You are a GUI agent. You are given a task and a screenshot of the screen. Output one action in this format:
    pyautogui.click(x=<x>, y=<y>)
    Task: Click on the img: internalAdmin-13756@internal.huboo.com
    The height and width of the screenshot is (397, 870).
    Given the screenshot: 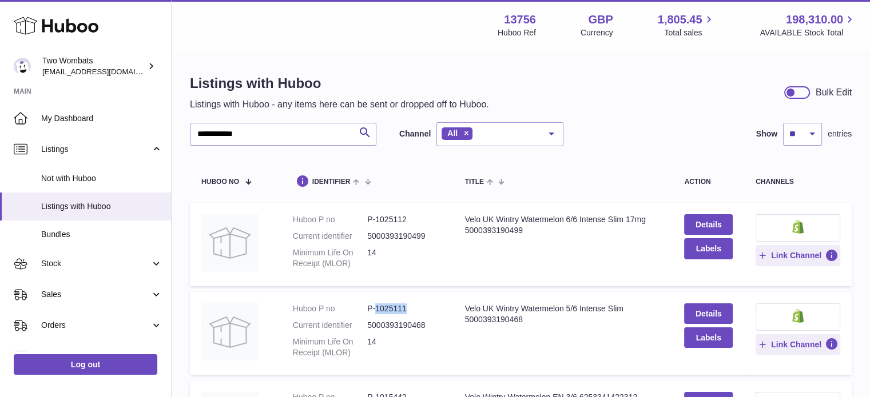 What is the action you would take?
    pyautogui.click(x=22, y=66)
    